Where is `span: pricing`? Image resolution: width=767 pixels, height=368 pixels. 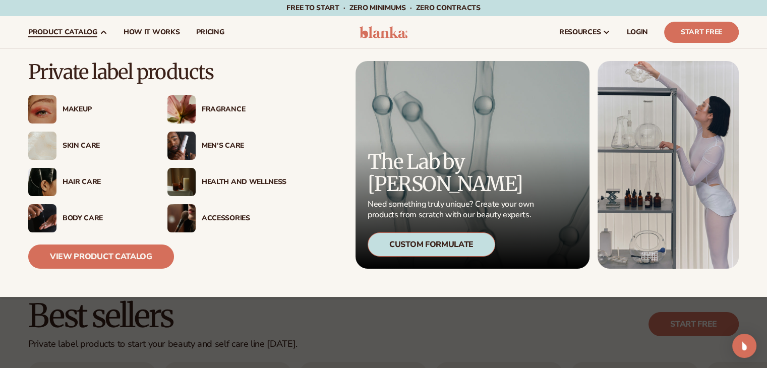
span: pricing is located at coordinates (210, 32).